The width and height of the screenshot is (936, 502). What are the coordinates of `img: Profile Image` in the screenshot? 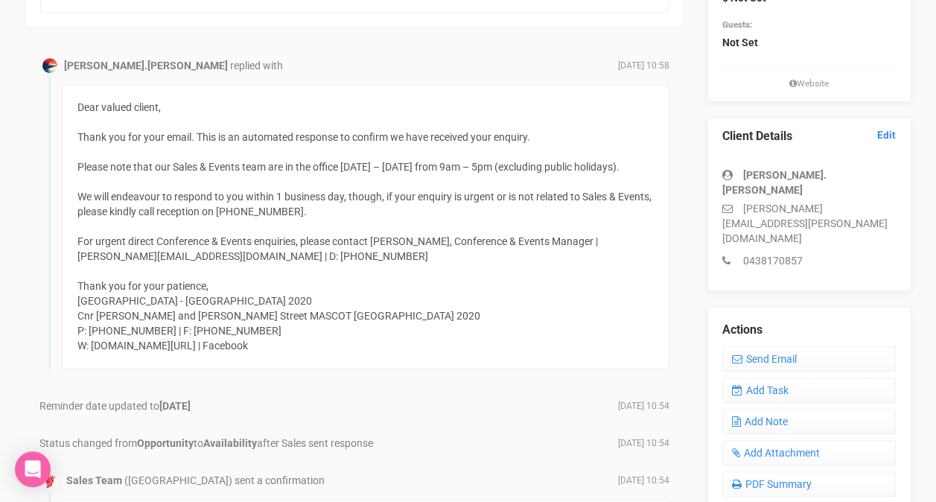 It's located at (50, 66).